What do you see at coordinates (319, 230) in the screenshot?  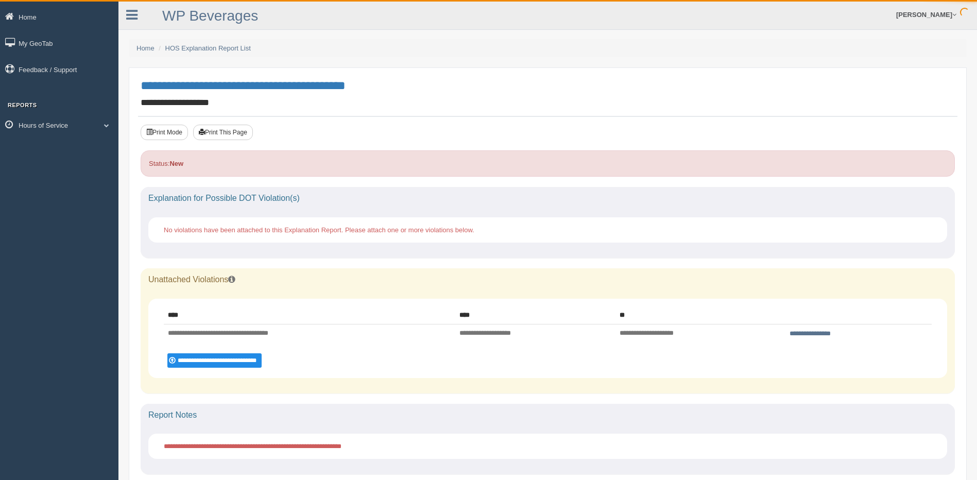 I see `span: No violations have been attached to this Explanation Report. Please attach one or more violations...` at bounding box center [319, 230].